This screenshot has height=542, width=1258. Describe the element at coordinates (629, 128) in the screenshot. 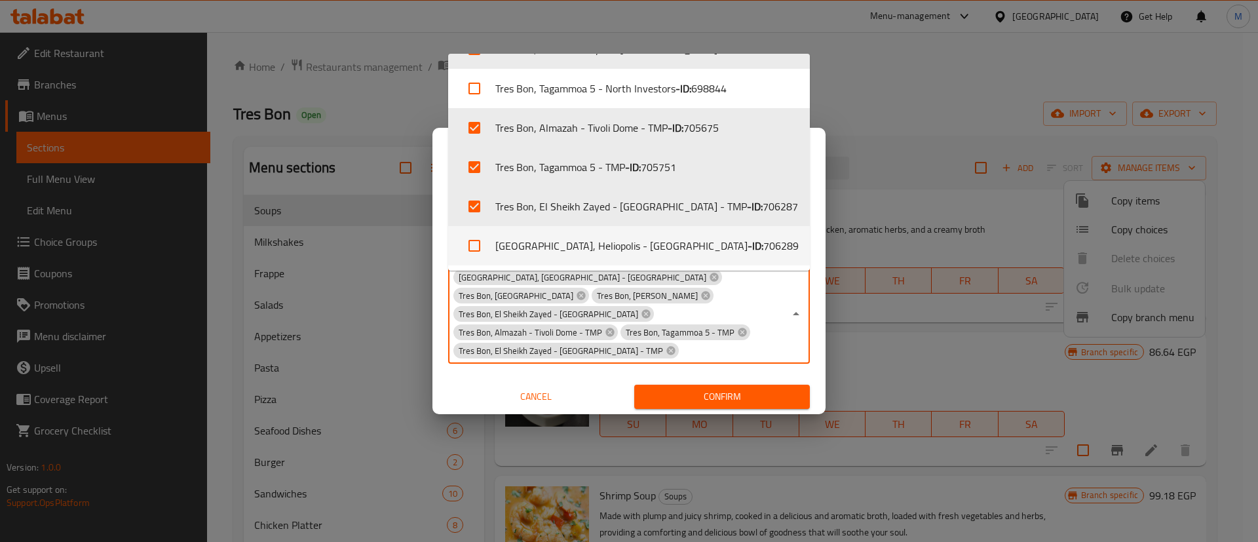

I see `li: Tres Bon, Almazah - Tivoli Dome - TMP` at that location.